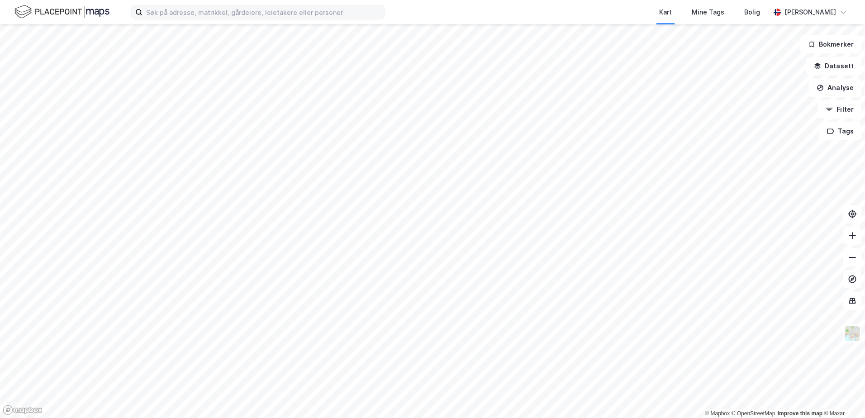  What do you see at coordinates (752, 12) in the screenshot?
I see `div: Bolig` at bounding box center [752, 12].